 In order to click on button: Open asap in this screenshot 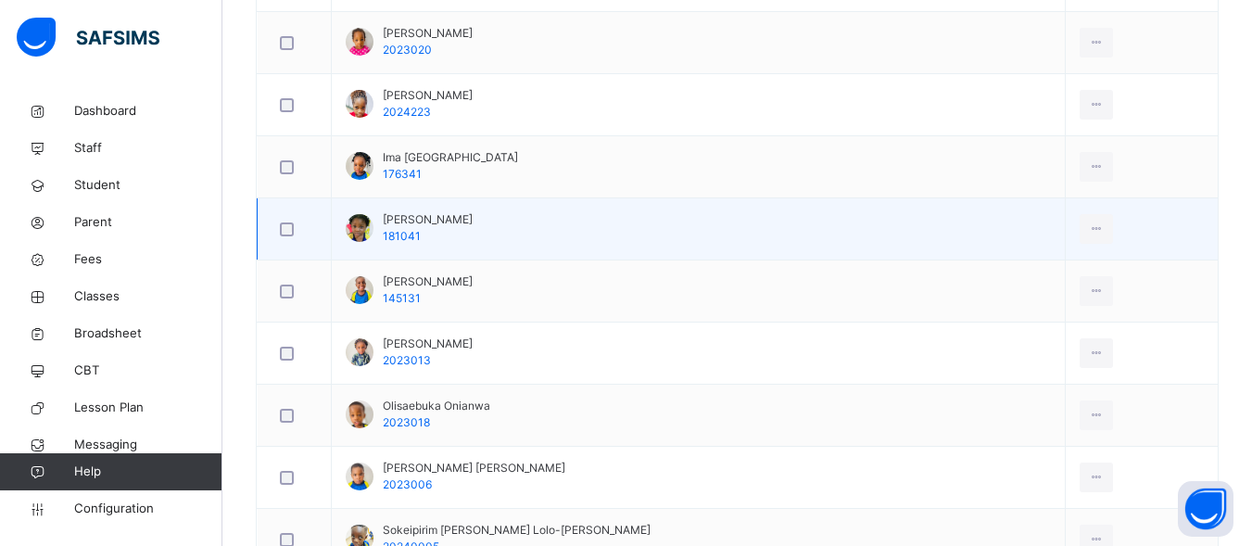, I will do `click(1206, 509)`.